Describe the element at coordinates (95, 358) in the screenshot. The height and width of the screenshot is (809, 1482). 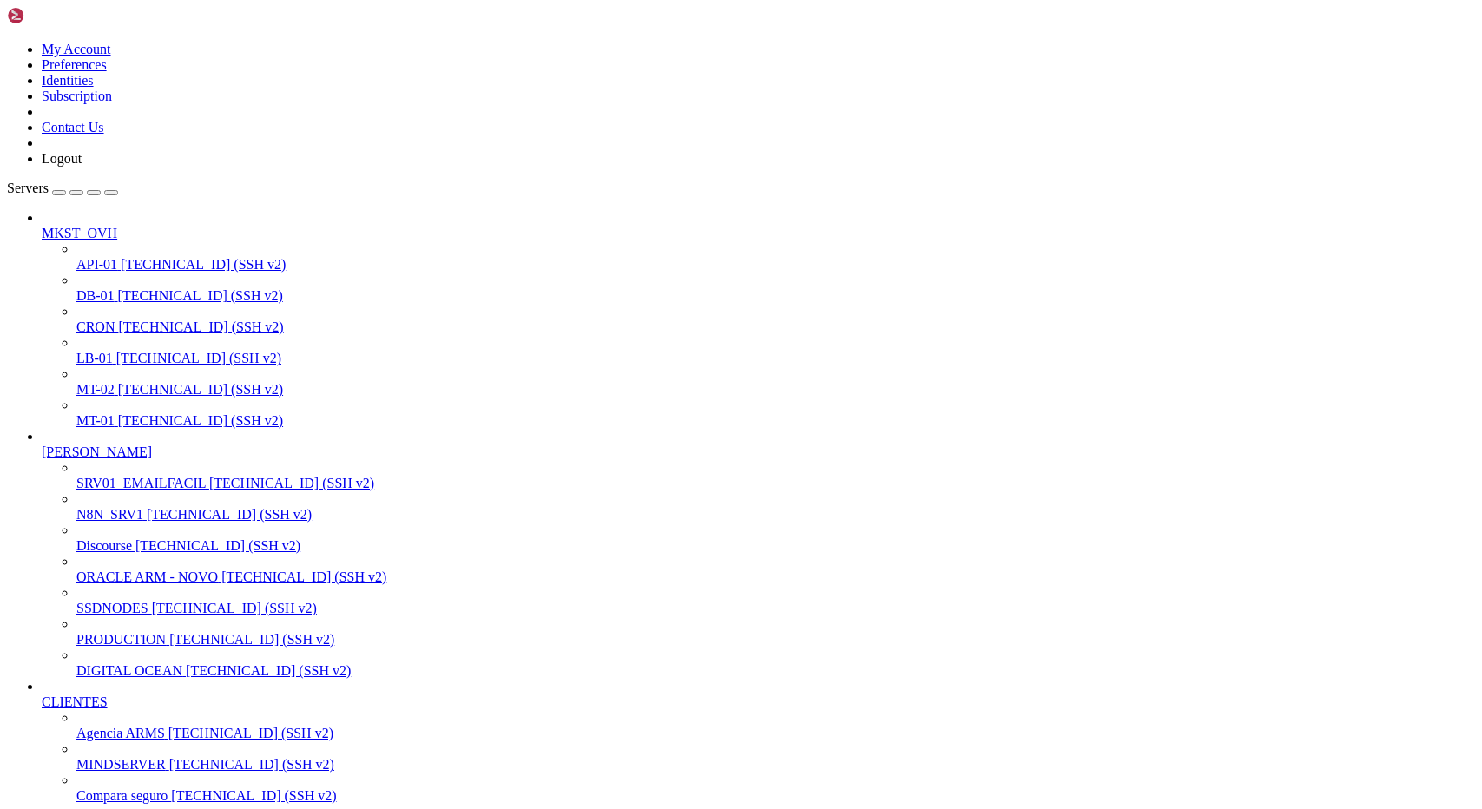
I see `span: LB-01` at that location.